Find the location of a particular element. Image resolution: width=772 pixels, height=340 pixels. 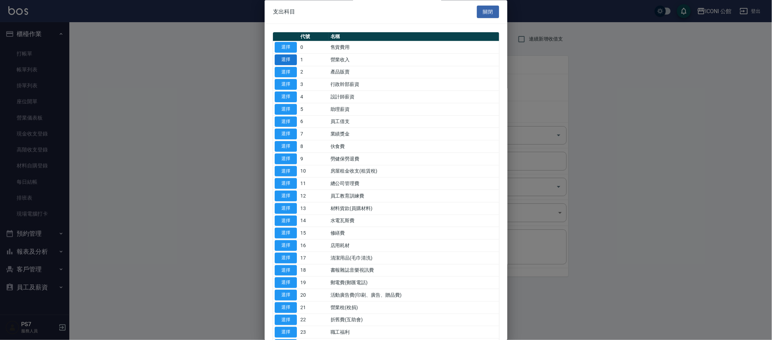

td: 9 is located at coordinates (313, 159).